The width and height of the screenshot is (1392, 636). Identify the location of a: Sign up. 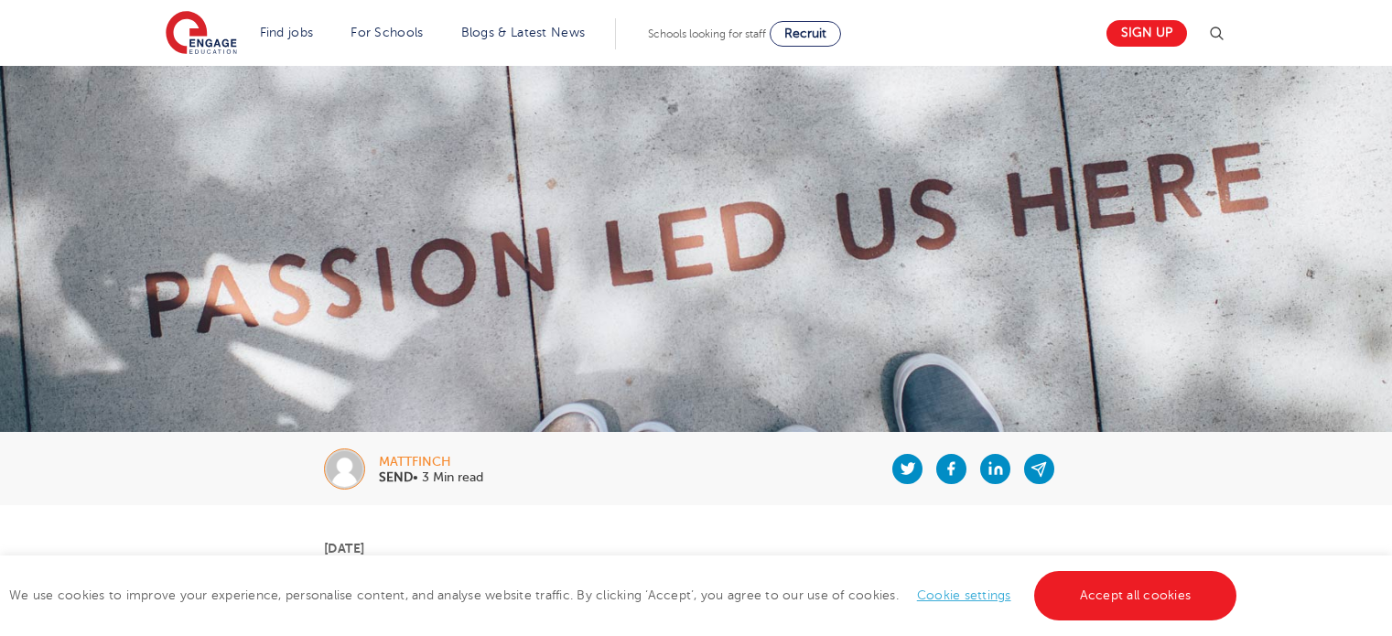
(1147, 33).